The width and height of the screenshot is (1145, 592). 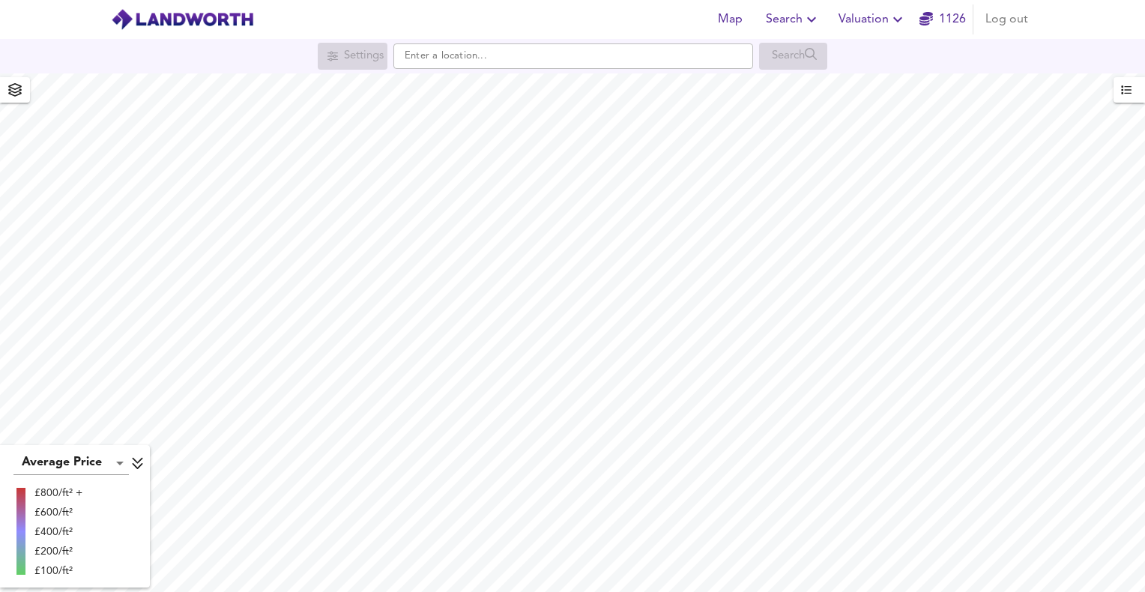 I want to click on div: £600/ft², so click(x=58, y=513).